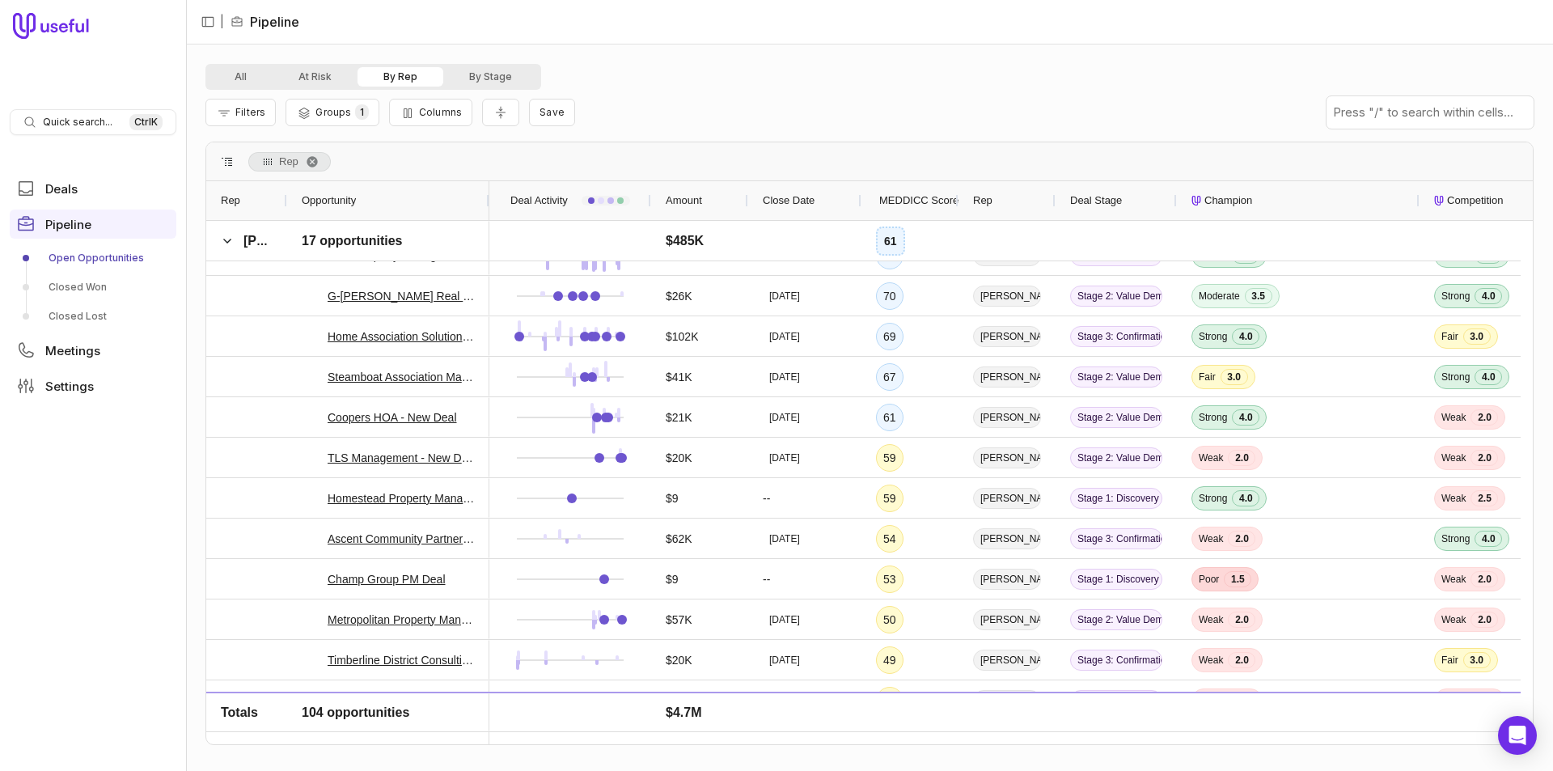 Image resolution: width=1553 pixels, height=771 pixels. I want to click on span: Champion, so click(1228, 201).